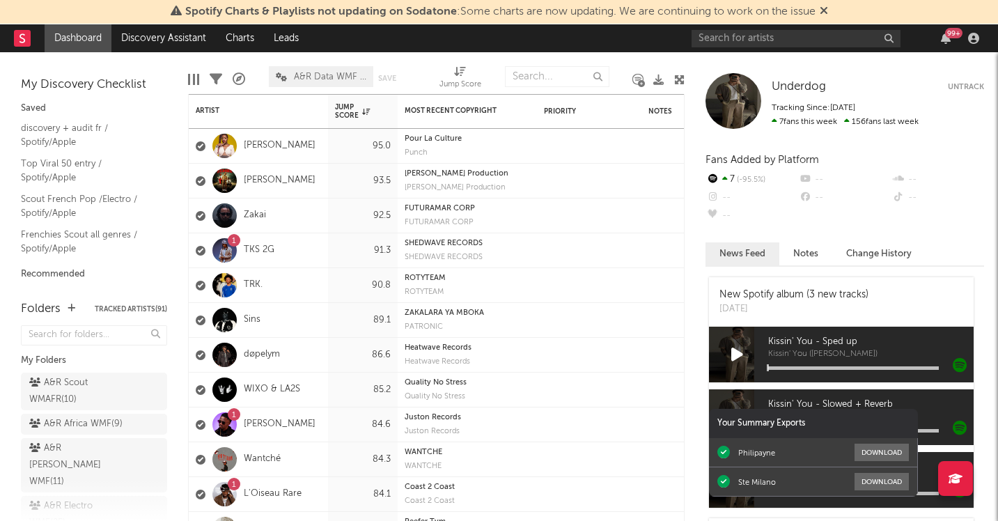 The width and height of the screenshot is (998, 521). What do you see at coordinates (387, 78) in the screenshot?
I see `button: Save` at bounding box center [387, 78].